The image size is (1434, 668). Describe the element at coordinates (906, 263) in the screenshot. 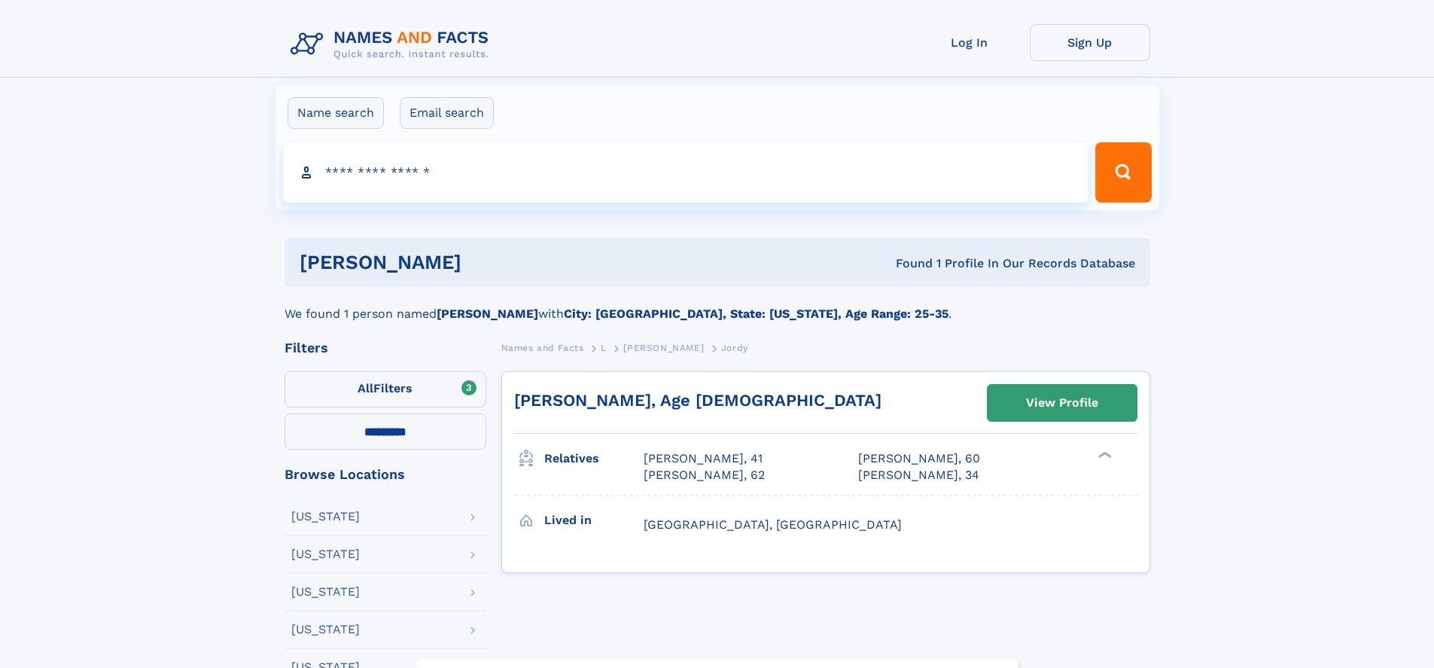

I see `div: Found 1 Profile In Our Records Database` at that location.